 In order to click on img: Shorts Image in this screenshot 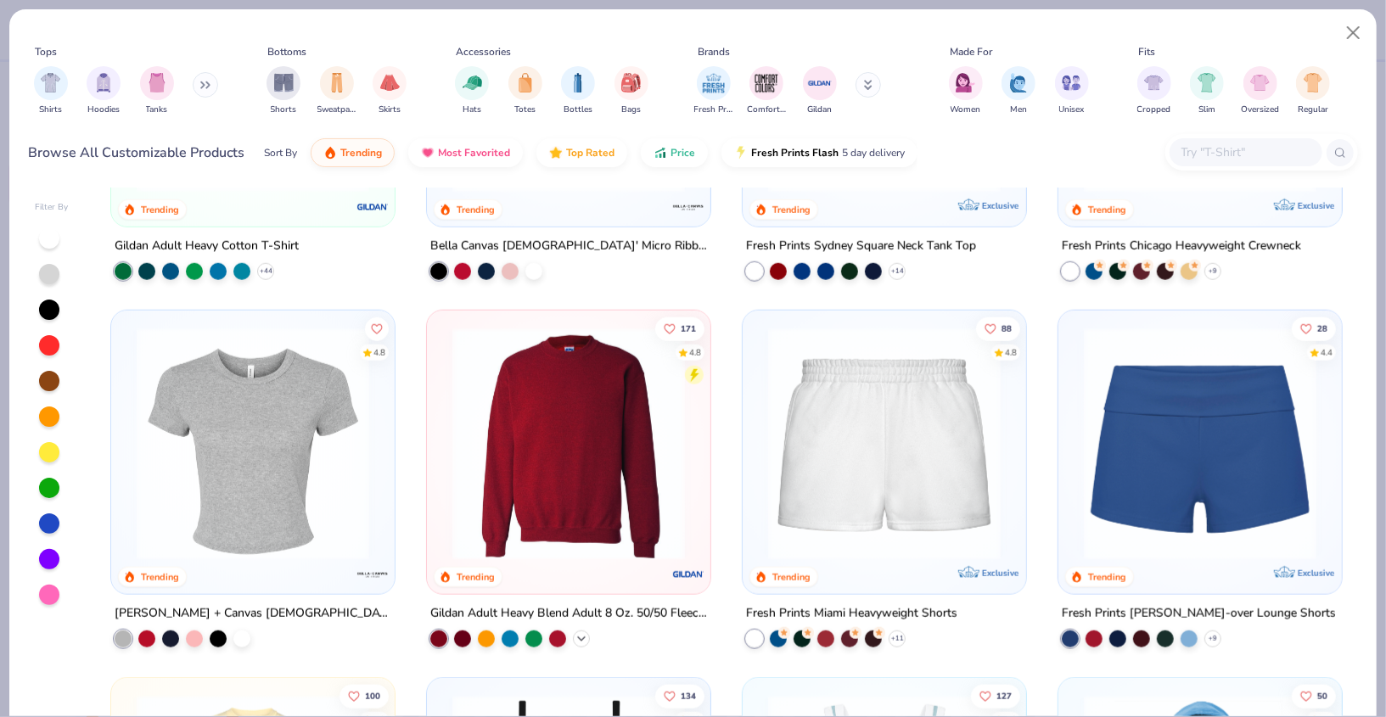, I will do `click(283, 82)`.